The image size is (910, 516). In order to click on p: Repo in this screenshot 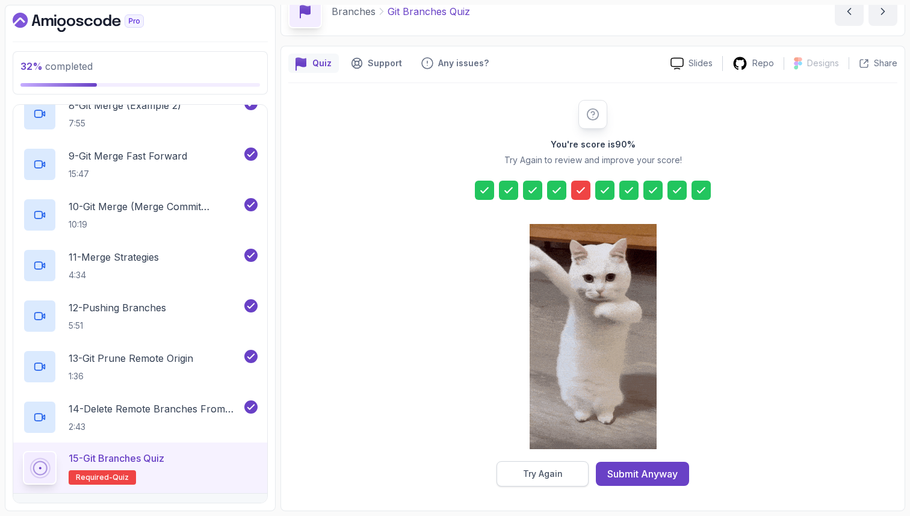, I will do `click(763, 63)`.